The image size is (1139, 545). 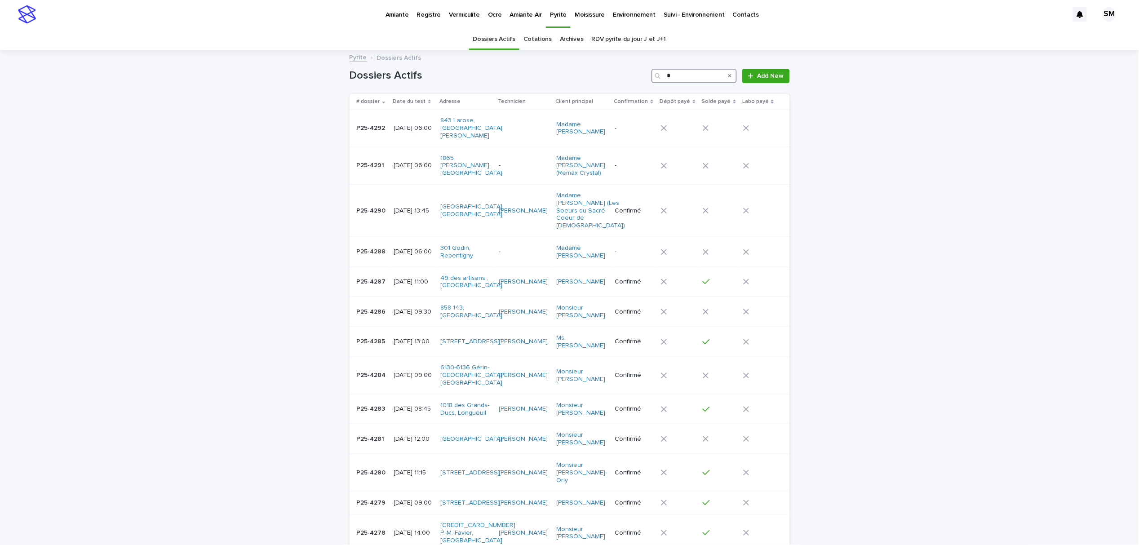 What do you see at coordinates (372, 210) in the screenshot?
I see `p: P25-4290` at bounding box center [372, 210].